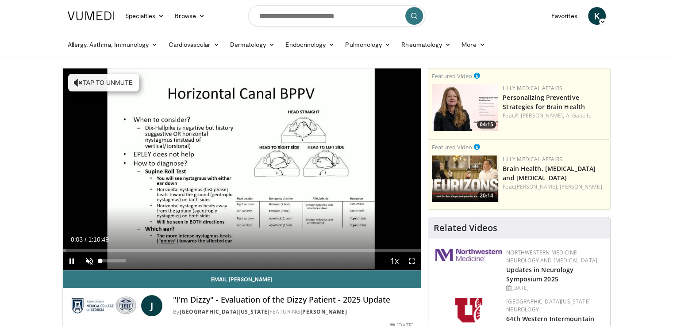 The image size is (673, 326). What do you see at coordinates (540, 275) in the screenshot?
I see `a: Updates in Neurology Symposium 2025` at bounding box center [540, 275].